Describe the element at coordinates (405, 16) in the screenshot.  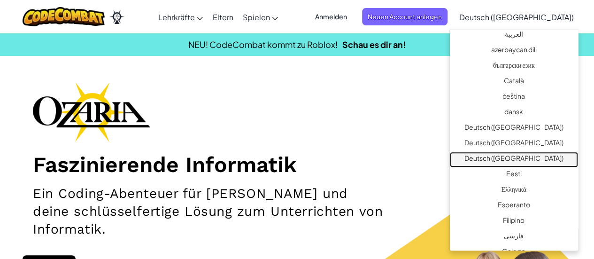
I see `button: Neuen Account anlegen` at that location.